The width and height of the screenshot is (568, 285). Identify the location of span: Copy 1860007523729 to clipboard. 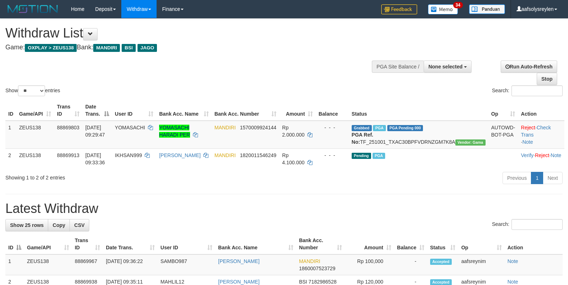
(317, 268).